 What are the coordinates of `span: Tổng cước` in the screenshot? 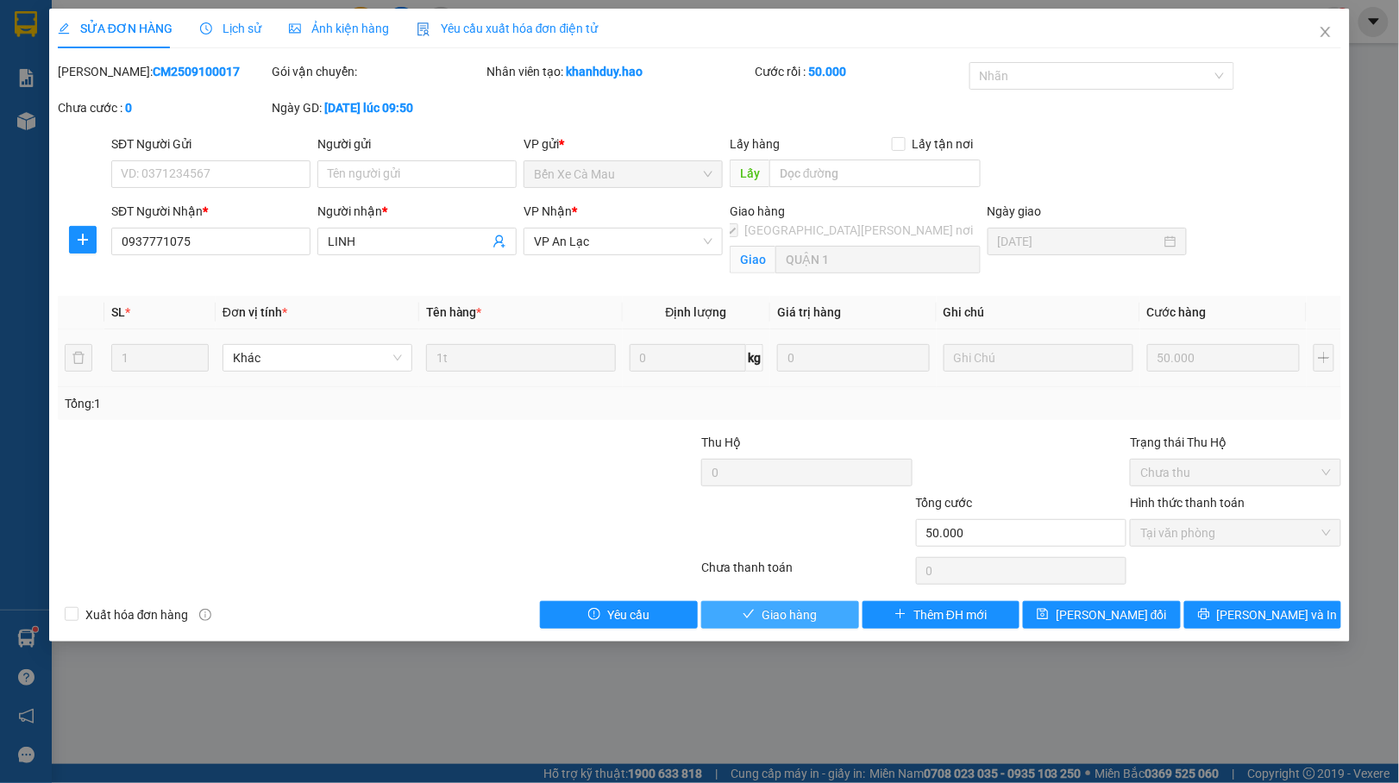 It's located at (944, 503).